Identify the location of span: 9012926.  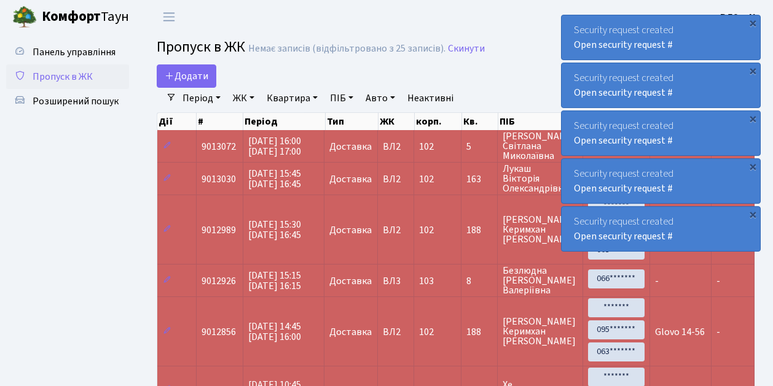
(219, 281).